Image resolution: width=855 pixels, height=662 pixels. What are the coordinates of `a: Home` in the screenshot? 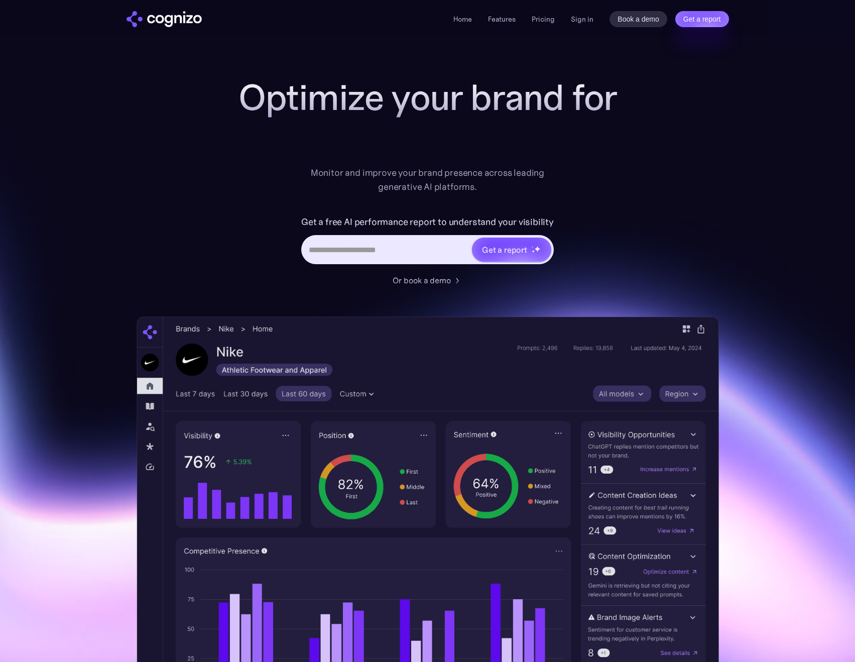 It's located at (462, 19).